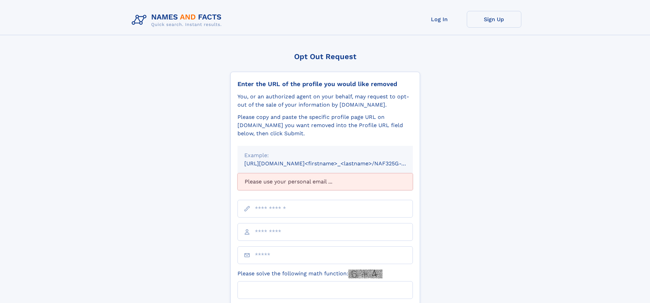 The height and width of the screenshot is (303, 650). What do you see at coordinates (439, 19) in the screenshot?
I see `a: Log In` at bounding box center [439, 19].